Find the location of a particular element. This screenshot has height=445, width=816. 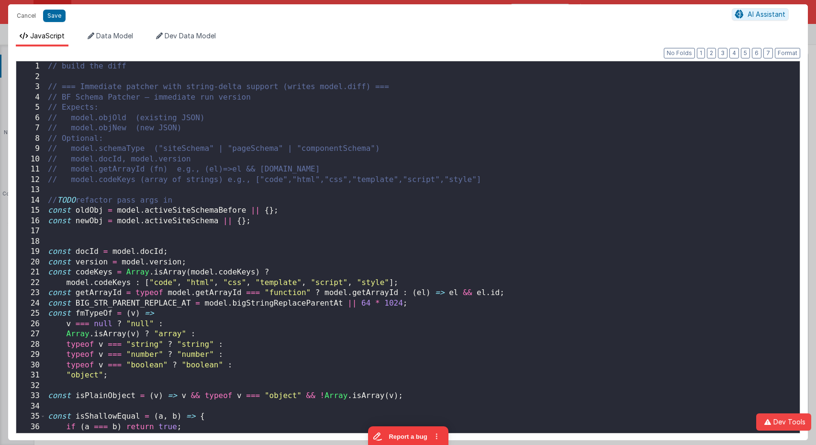

div: 2 is located at coordinates (31, 77).